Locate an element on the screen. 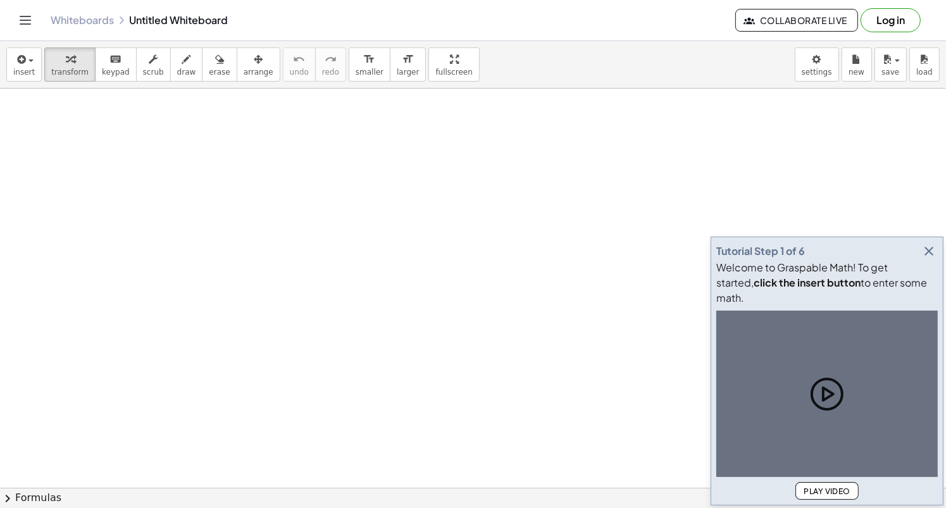 This screenshot has width=946, height=508. i: redo is located at coordinates (330, 60).